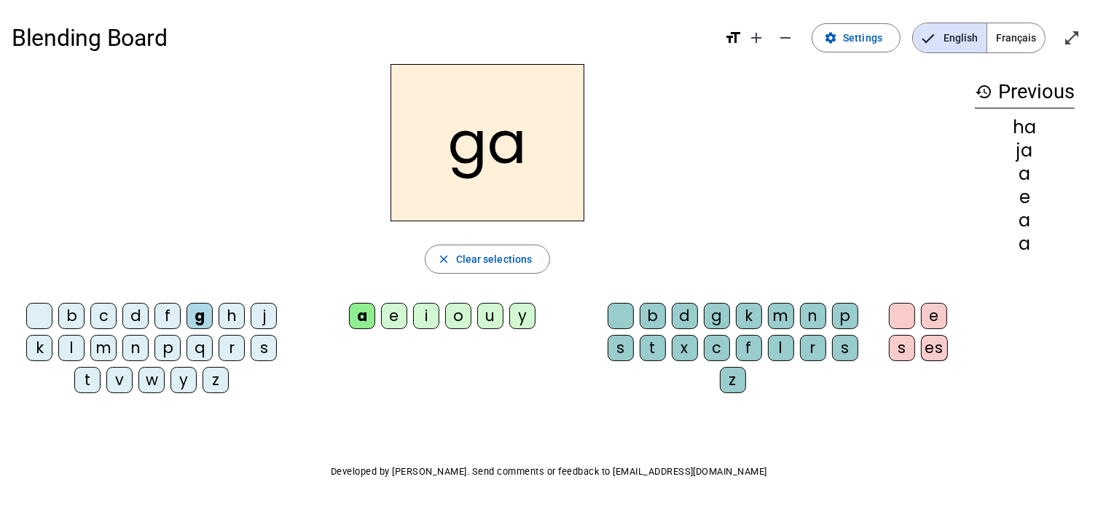  I want to click on h3: Previous, so click(1024, 92).